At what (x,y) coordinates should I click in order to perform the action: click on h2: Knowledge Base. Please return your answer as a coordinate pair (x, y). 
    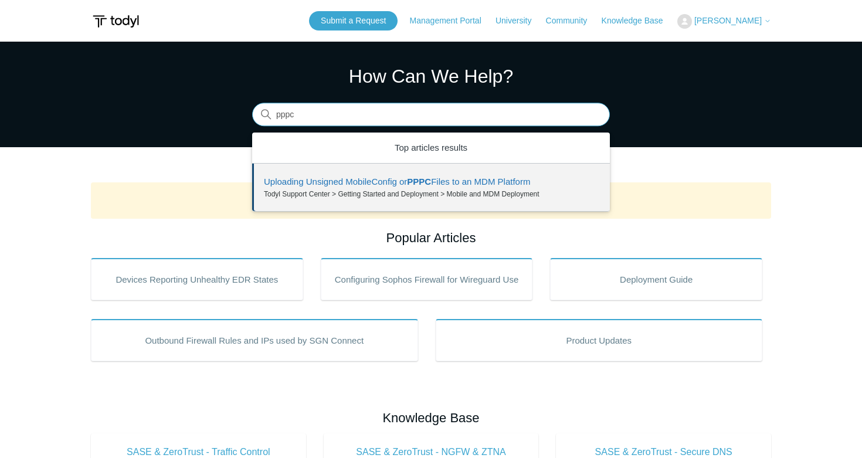
    Looking at the image, I should click on (431, 418).